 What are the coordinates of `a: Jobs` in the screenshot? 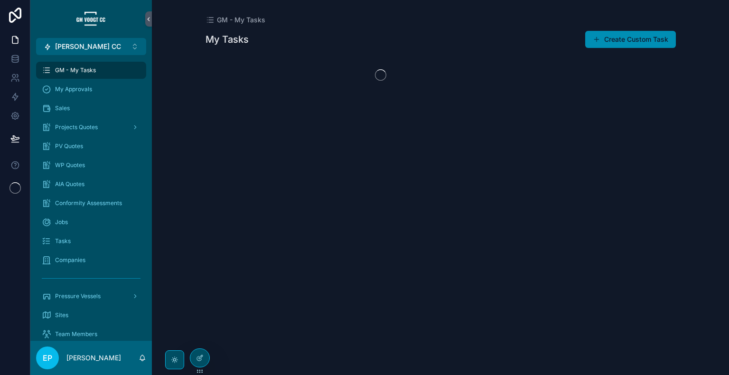 It's located at (91, 222).